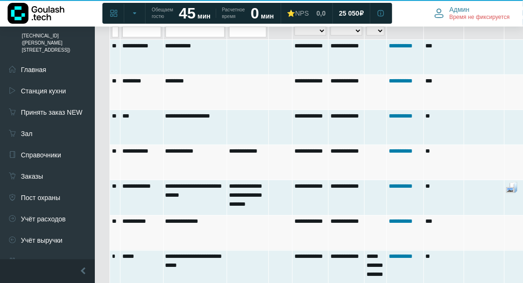 This screenshot has width=523, height=283. What do you see at coordinates (306, 13) in the screenshot?
I see `a: ⭐NPS 0,0` at bounding box center [306, 13].